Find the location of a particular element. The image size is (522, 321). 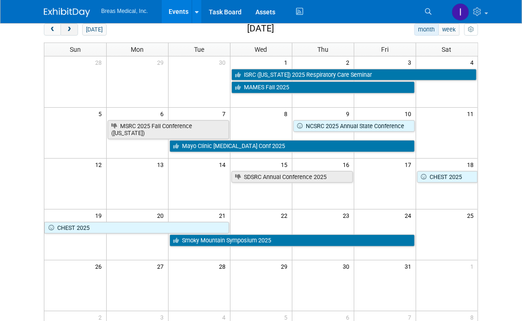

a: NCSRC 2025 Annual State Conference is located at coordinates (354, 126).